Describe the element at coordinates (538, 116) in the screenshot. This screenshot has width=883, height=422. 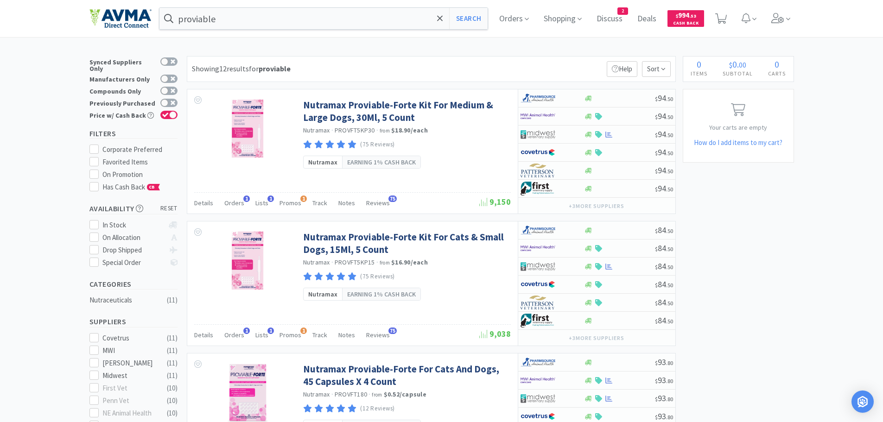
I see `img: f6b2451649754179b5b4e0c70c3f7cb0_2.png` at that location.